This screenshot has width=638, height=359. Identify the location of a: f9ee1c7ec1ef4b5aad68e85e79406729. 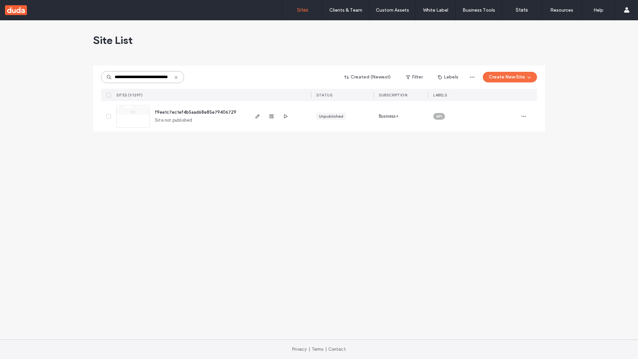
(196, 112).